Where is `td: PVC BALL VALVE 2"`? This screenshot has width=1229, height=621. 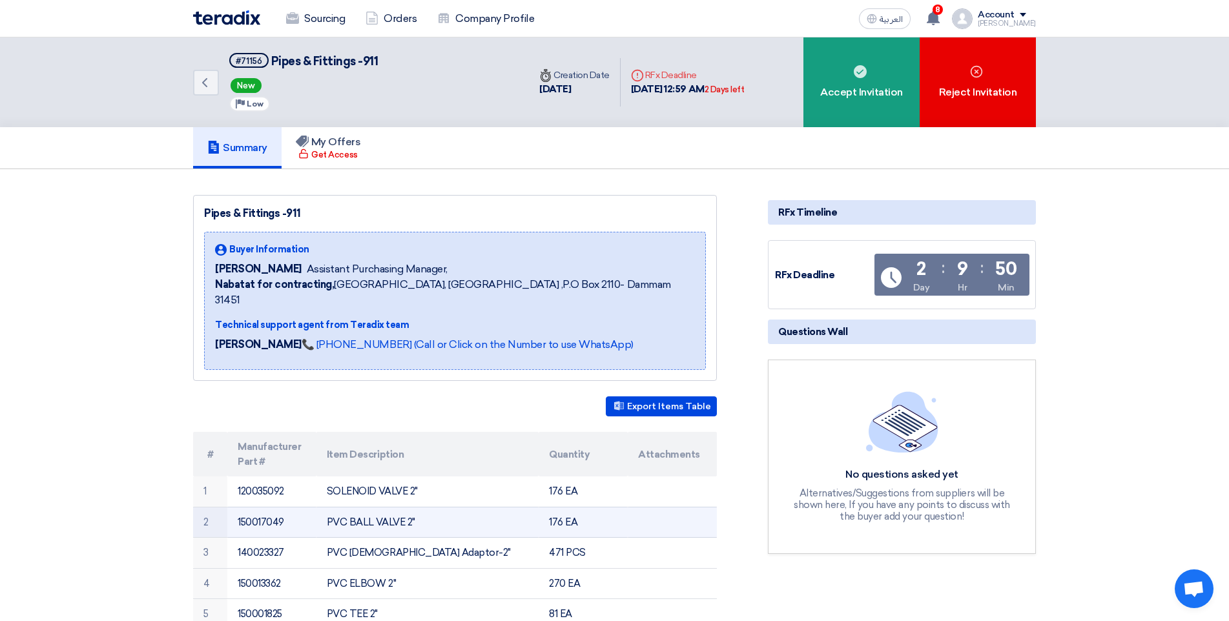 td: PVC BALL VALVE 2" is located at coordinates (427, 522).